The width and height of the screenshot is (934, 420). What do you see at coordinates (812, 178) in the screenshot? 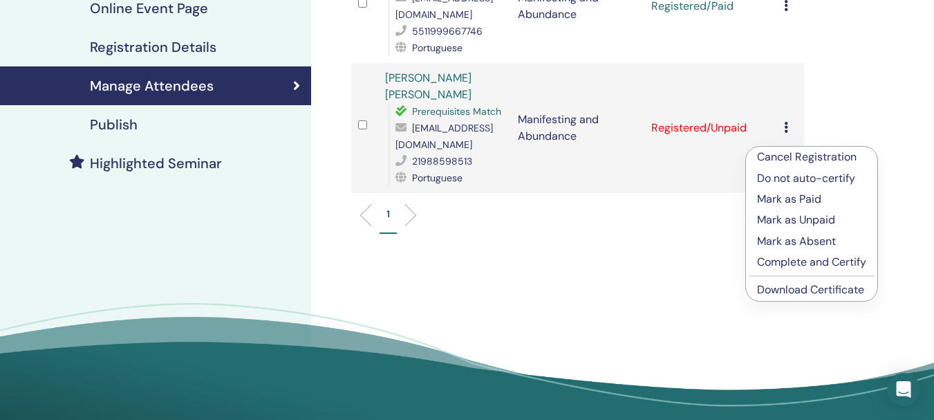
I see `p: Do not auto-certify` at bounding box center [812, 178].